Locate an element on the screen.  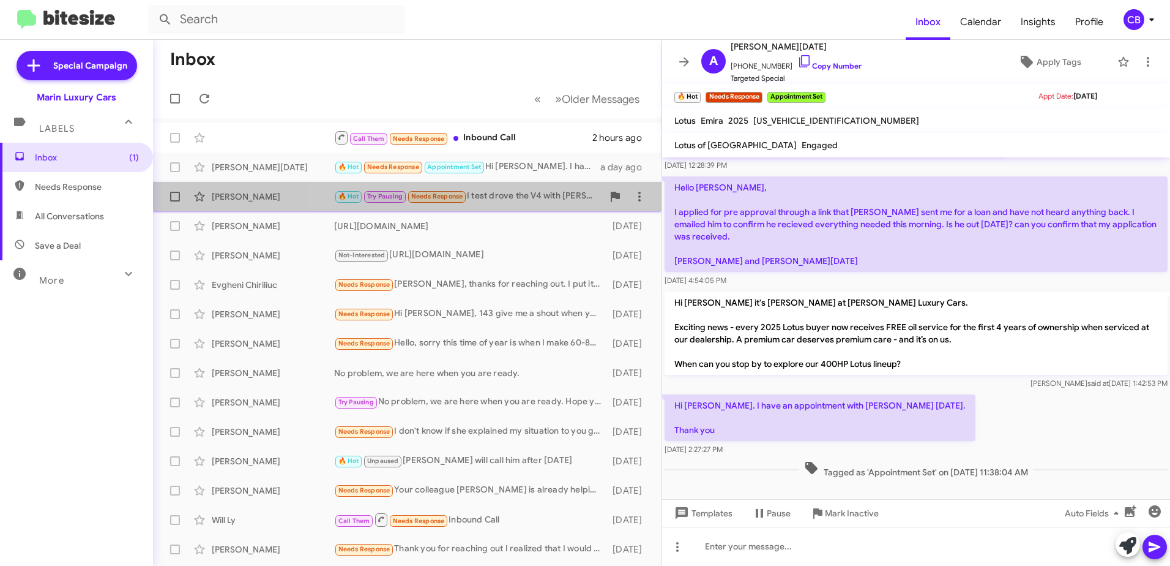
button: Previous is located at coordinates (537, 99).